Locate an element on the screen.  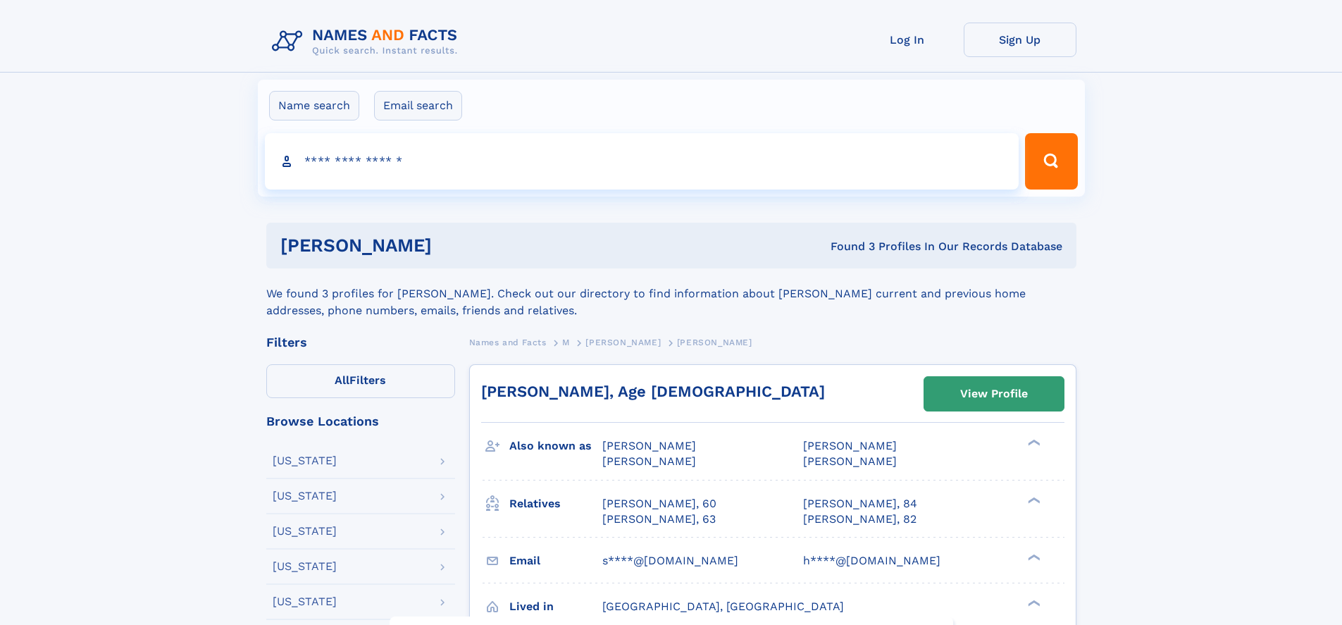
a: M is located at coordinates (566, 342).